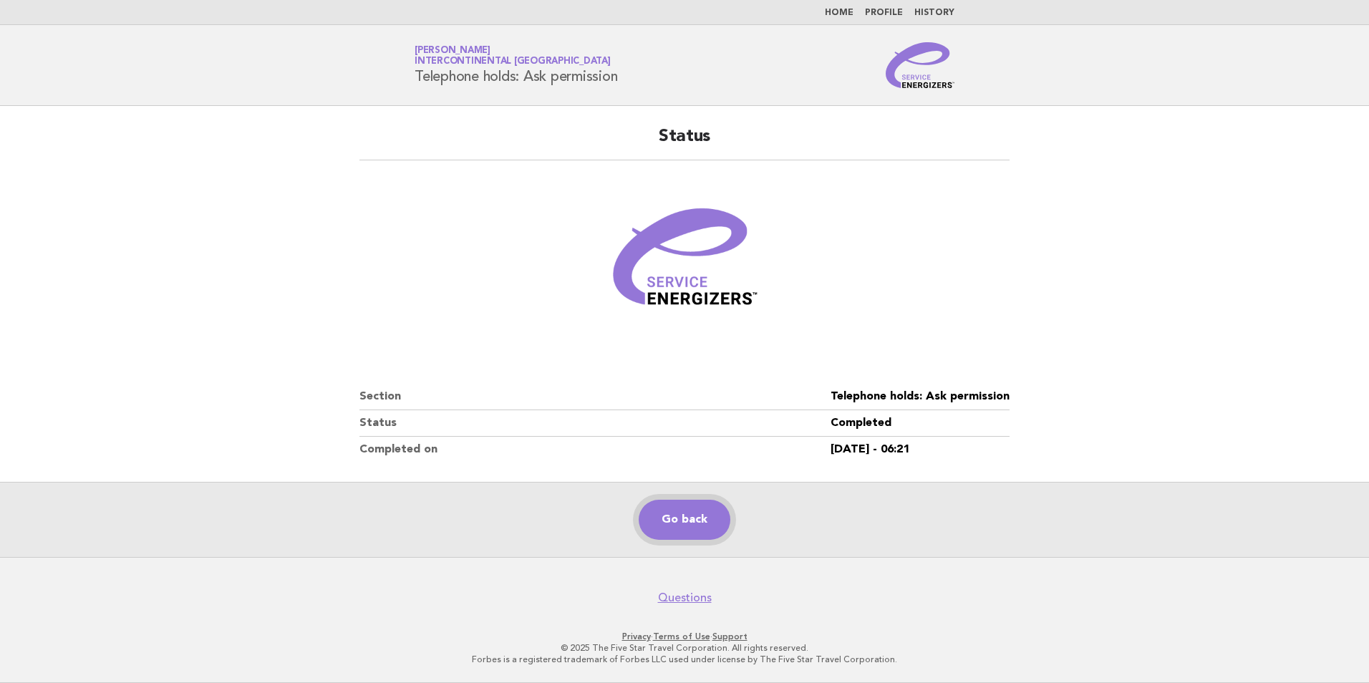  What do you see at coordinates (839, 13) in the screenshot?
I see `a: Home` at bounding box center [839, 13].